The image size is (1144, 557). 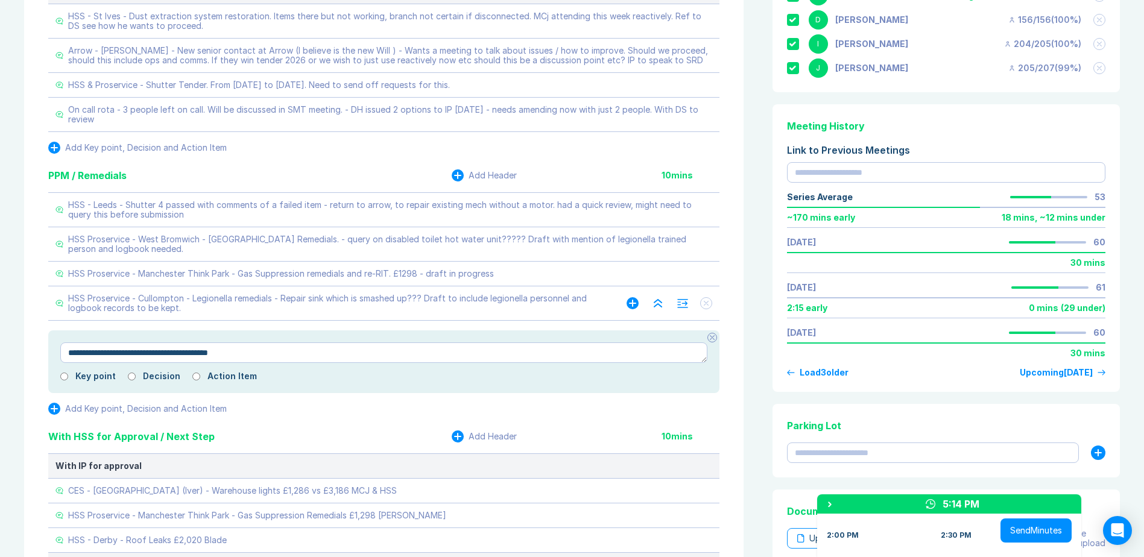 I want to click on div: 205 / 207 ( 99 %), so click(x=1044, y=68).